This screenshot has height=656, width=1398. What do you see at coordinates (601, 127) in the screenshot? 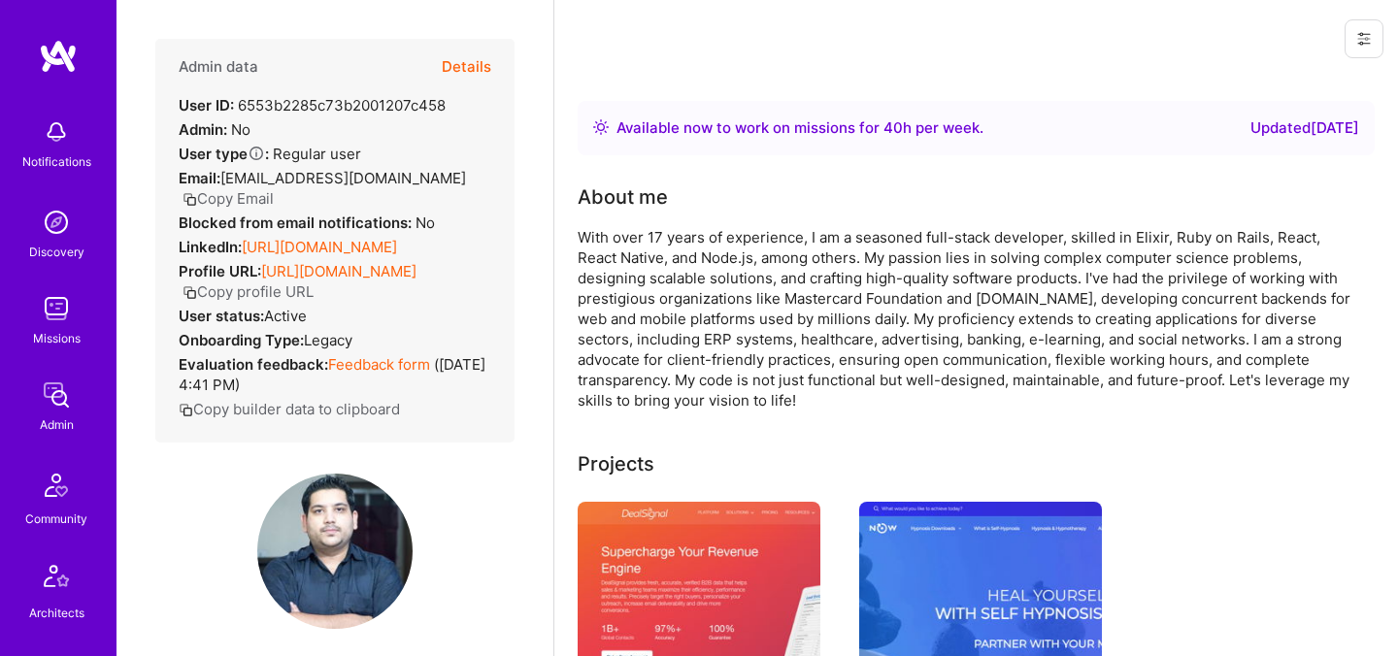
I see `img: Availability` at bounding box center [601, 127].